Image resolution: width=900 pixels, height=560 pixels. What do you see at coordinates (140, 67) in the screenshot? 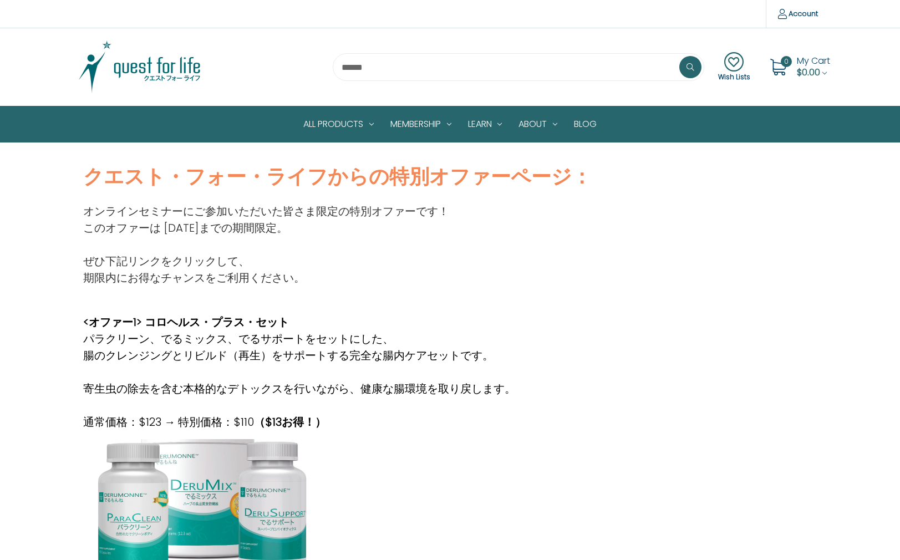
I see `img: Quest Group` at bounding box center [140, 67].